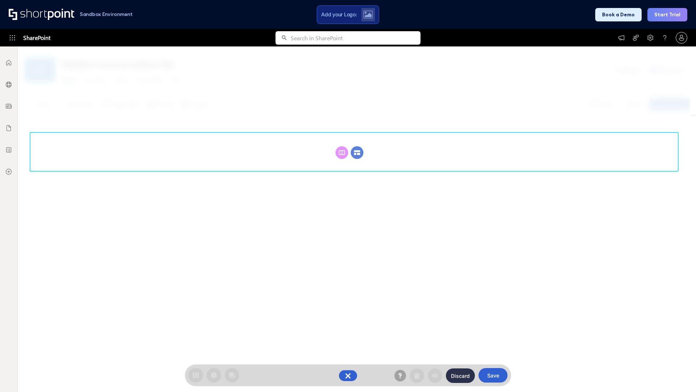 This screenshot has height=392, width=696. I want to click on button: Book a Demo, so click(619, 15).